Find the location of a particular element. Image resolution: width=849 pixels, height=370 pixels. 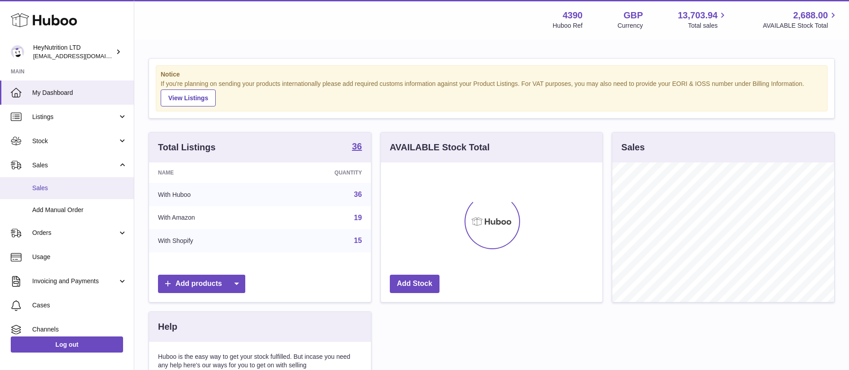

span: Add Manual Order is located at coordinates (80, 210).